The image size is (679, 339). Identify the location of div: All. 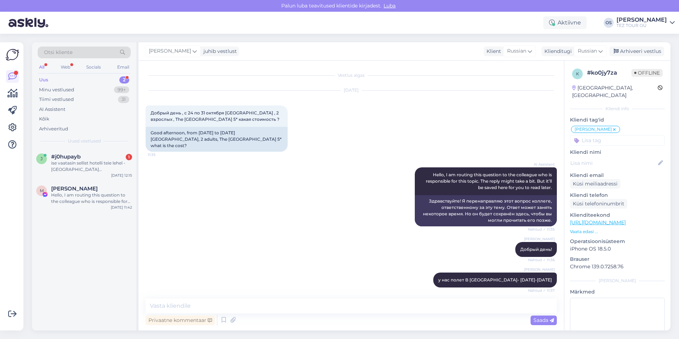
(42, 67).